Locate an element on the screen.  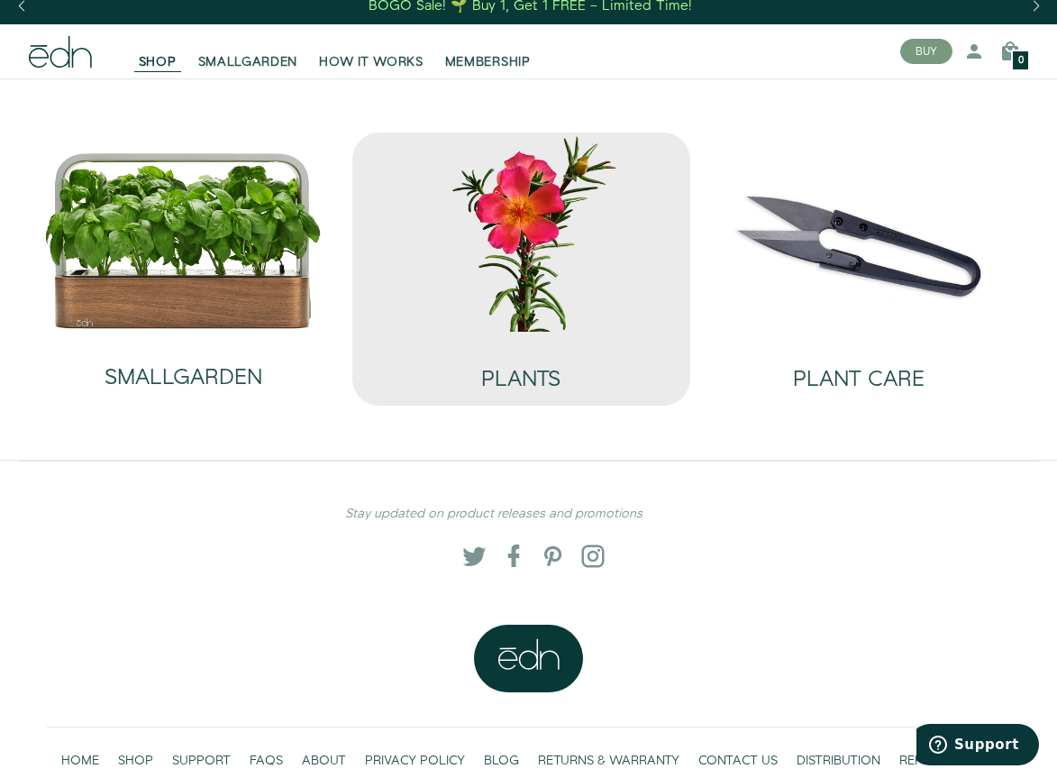
span: HOME is located at coordinates (80, 761).